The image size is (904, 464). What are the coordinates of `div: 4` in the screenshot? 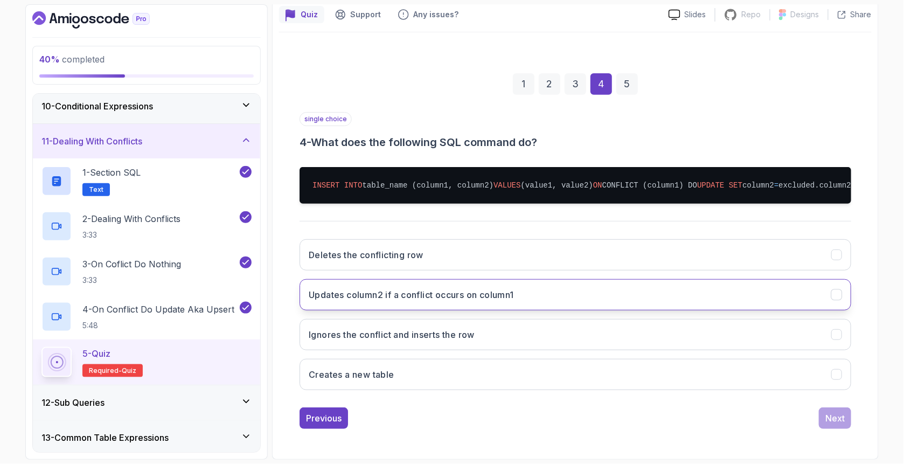 It's located at (601, 84).